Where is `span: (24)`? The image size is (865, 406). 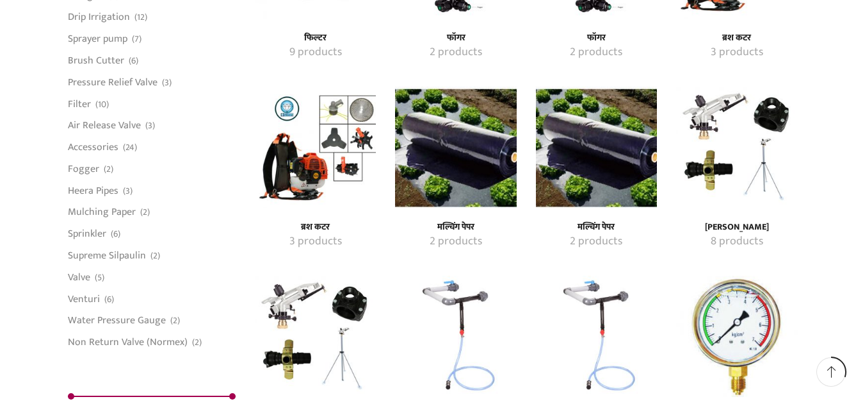
span: (24) is located at coordinates (130, 147).